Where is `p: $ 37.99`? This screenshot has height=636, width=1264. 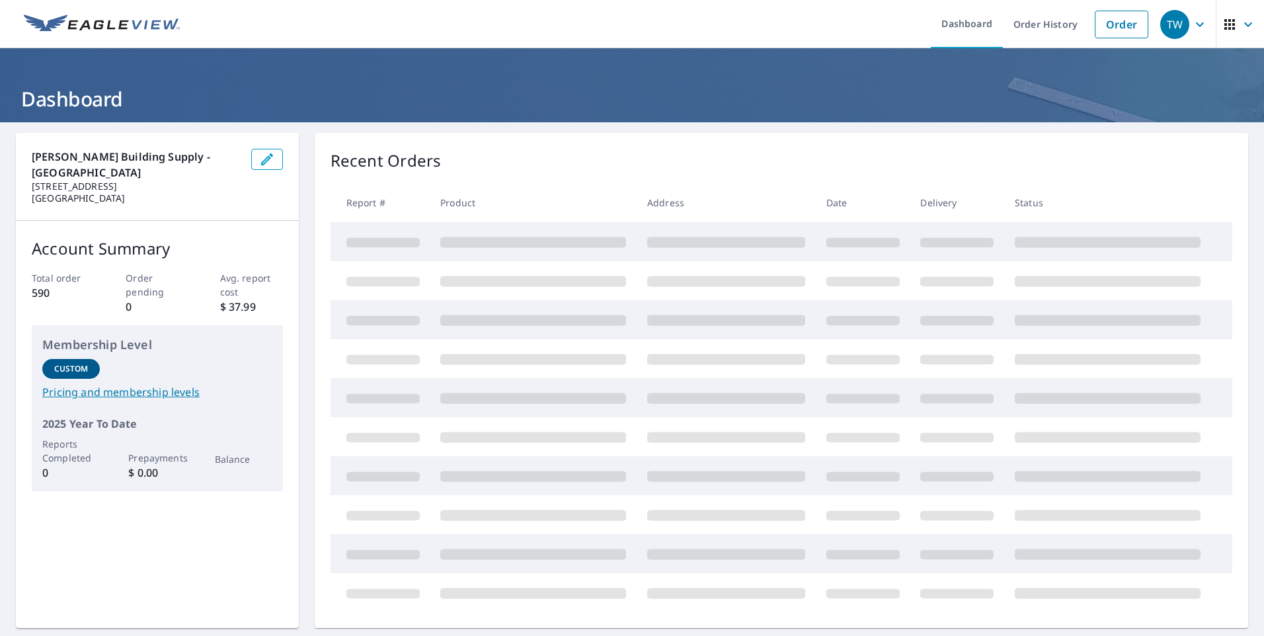
p: $ 37.99 is located at coordinates (251, 307).